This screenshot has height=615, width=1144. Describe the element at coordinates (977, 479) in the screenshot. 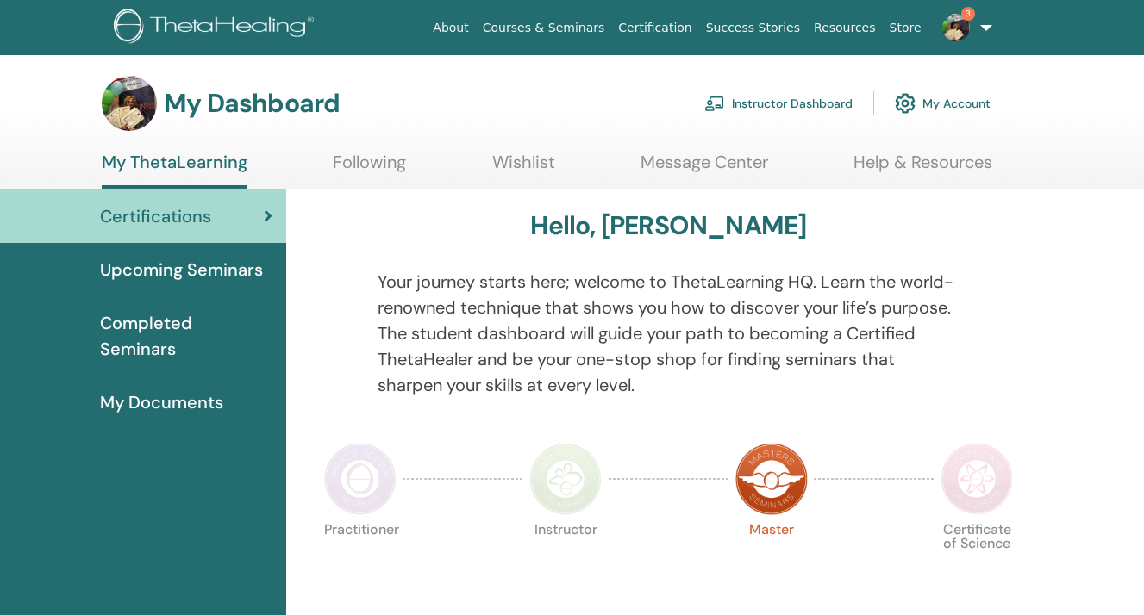

I see `img: Certificate of Science` at that location.